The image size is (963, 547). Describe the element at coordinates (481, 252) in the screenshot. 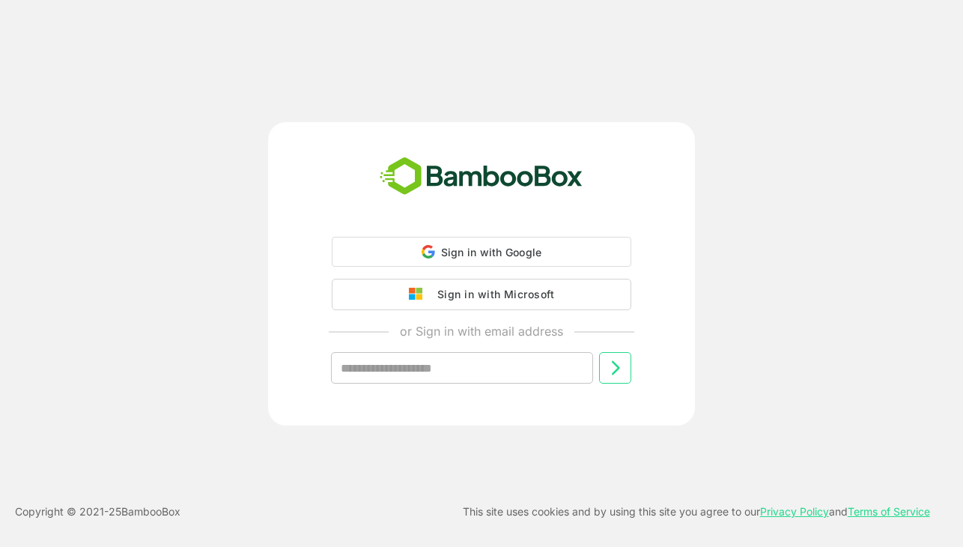

I see `div: Sign in with Google` at that location.